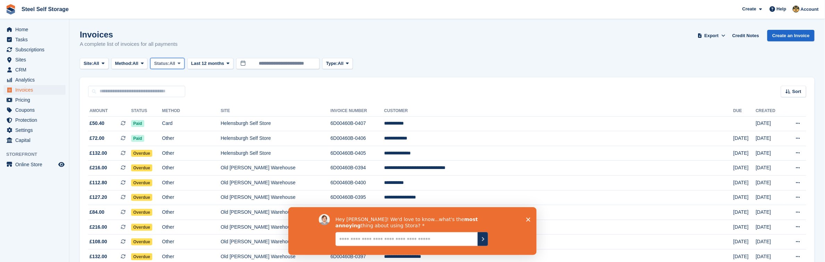 The height and width of the screenshot is (262, 825). Describe the element at coordinates (191, 123) in the screenshot. I see `td: Card` at that location.